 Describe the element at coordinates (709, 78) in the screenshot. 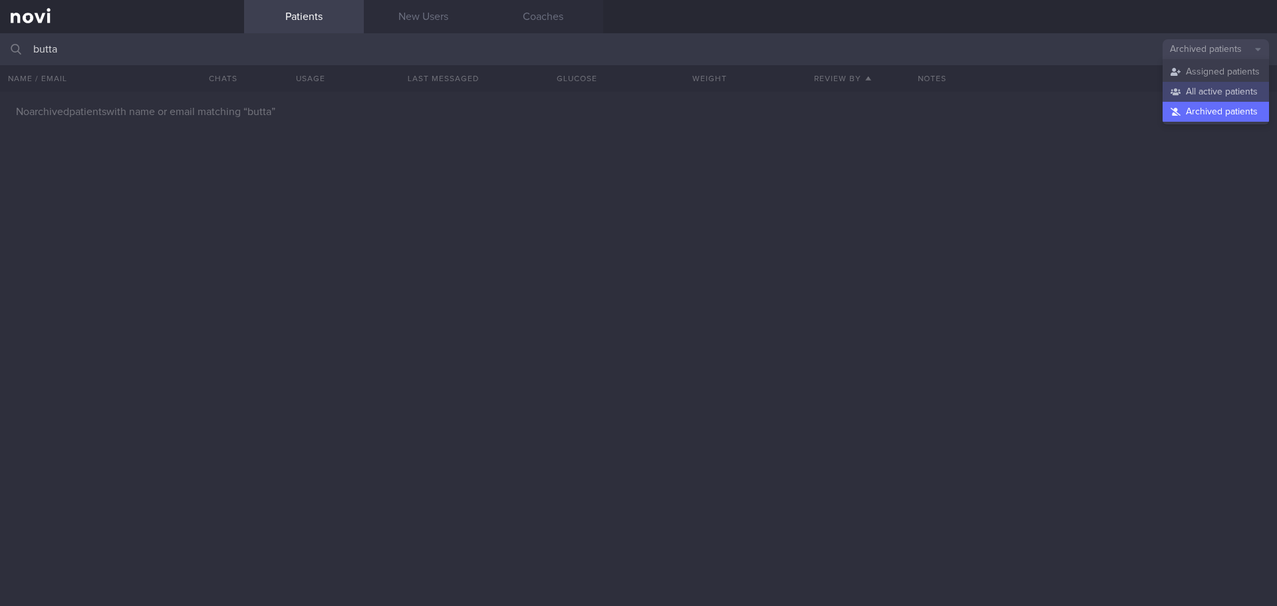

I see `button: Weight` at that location.